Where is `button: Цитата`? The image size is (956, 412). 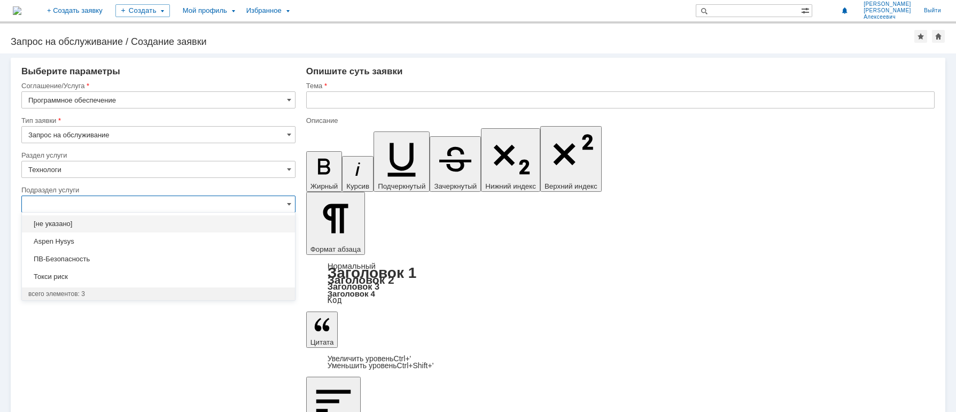 button: Цитата is located at coordinates (322, 330).